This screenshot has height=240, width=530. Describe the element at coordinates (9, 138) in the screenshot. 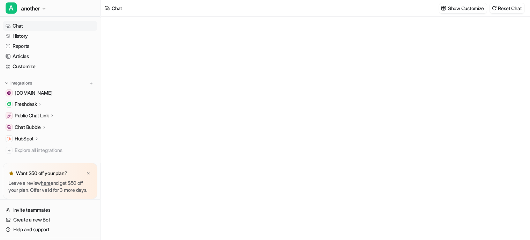

I see `img: HubSpot` at that location.